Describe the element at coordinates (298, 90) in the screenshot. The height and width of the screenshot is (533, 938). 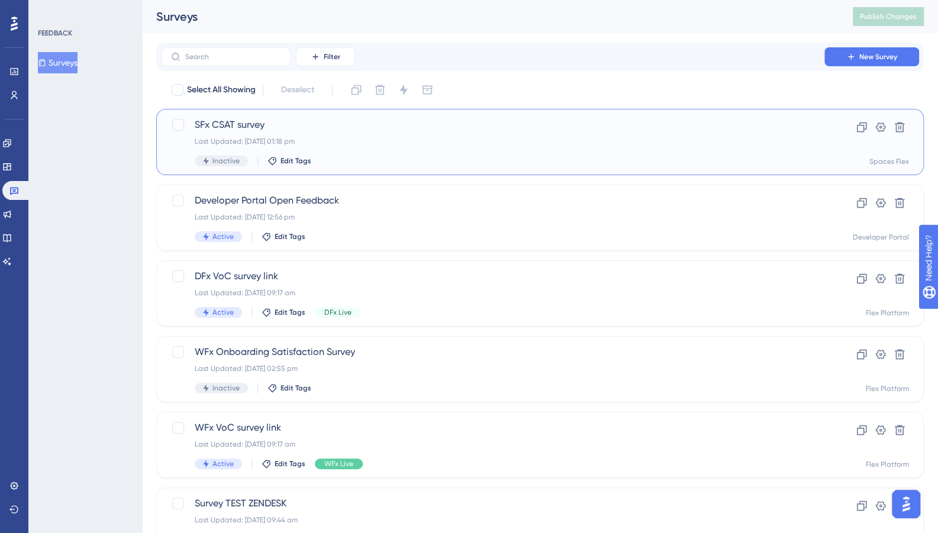
I see `button: Deselect` at that location.